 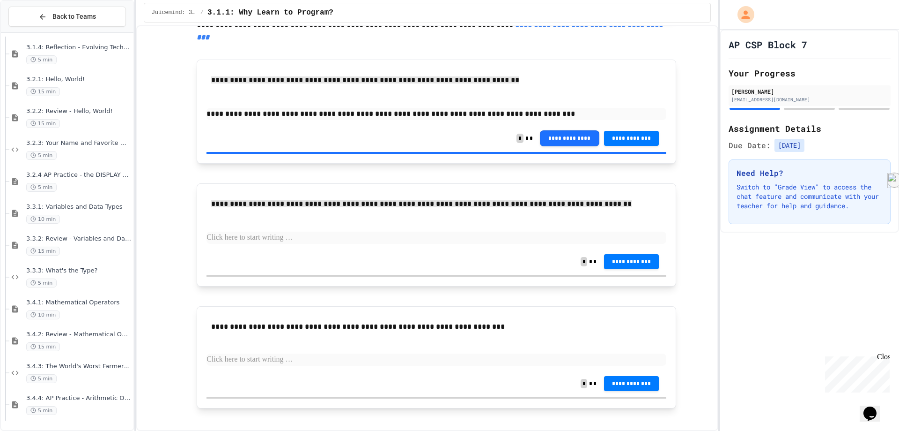 I want to click on span: 3.3.1: Variables and Data Types, so click(x=79, y=207).